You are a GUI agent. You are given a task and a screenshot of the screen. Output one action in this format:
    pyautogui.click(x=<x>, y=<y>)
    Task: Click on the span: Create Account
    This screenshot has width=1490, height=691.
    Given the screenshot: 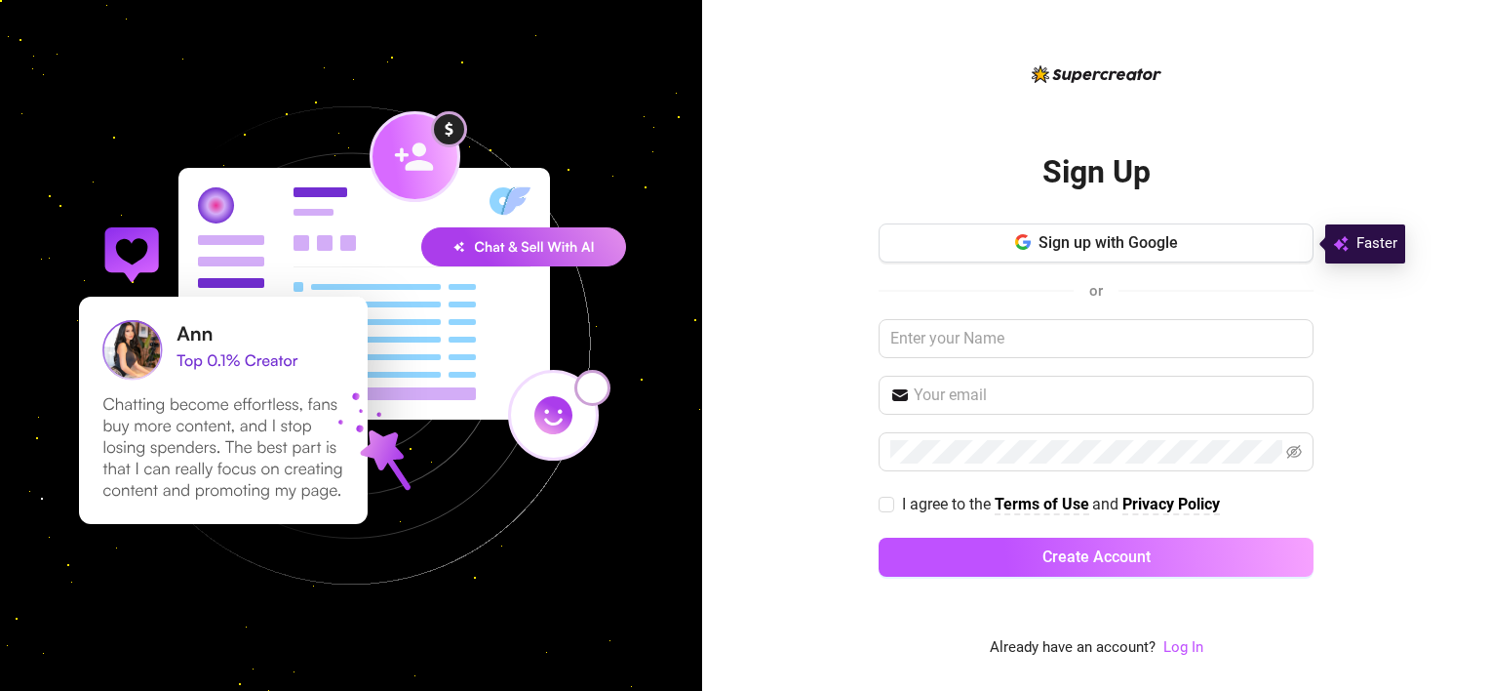 What is the action you would take?
    pyautogui.click(x=1096, y=556)
    